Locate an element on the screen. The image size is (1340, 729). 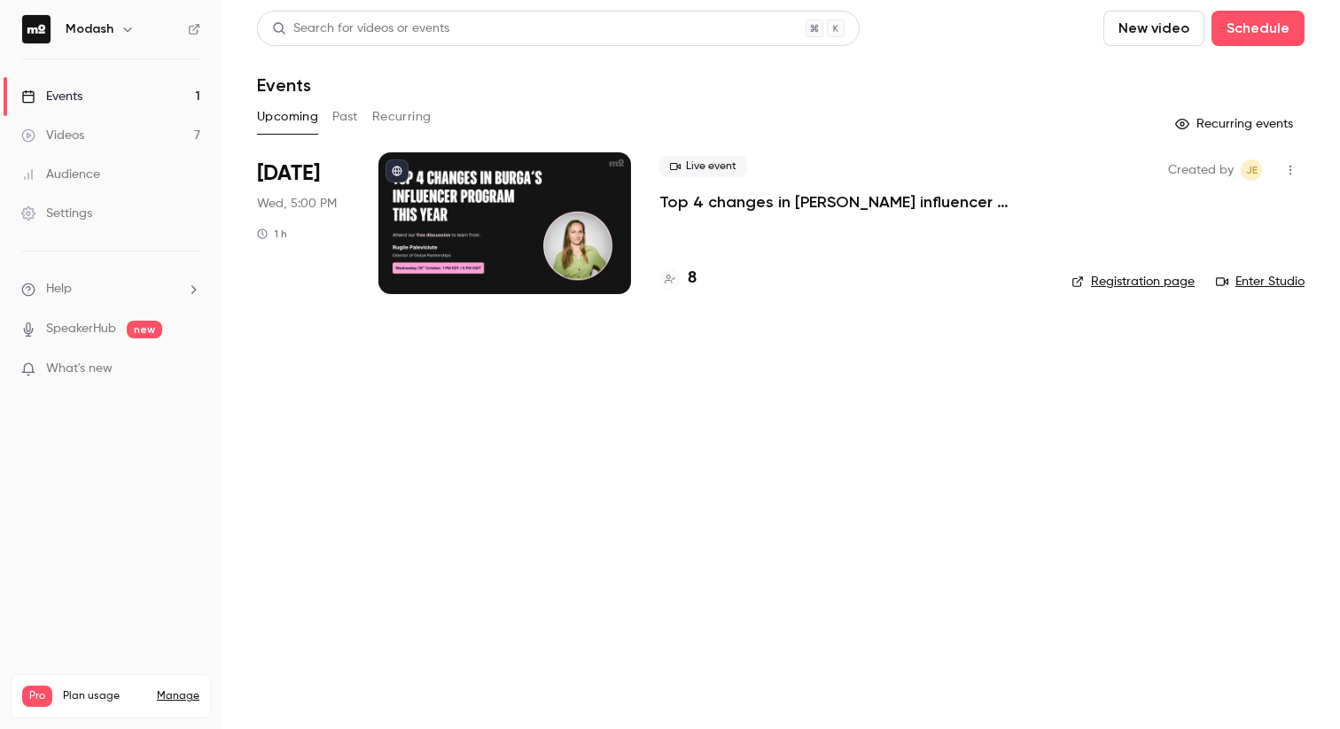
span: JE is located at coordinates (1251, 170).